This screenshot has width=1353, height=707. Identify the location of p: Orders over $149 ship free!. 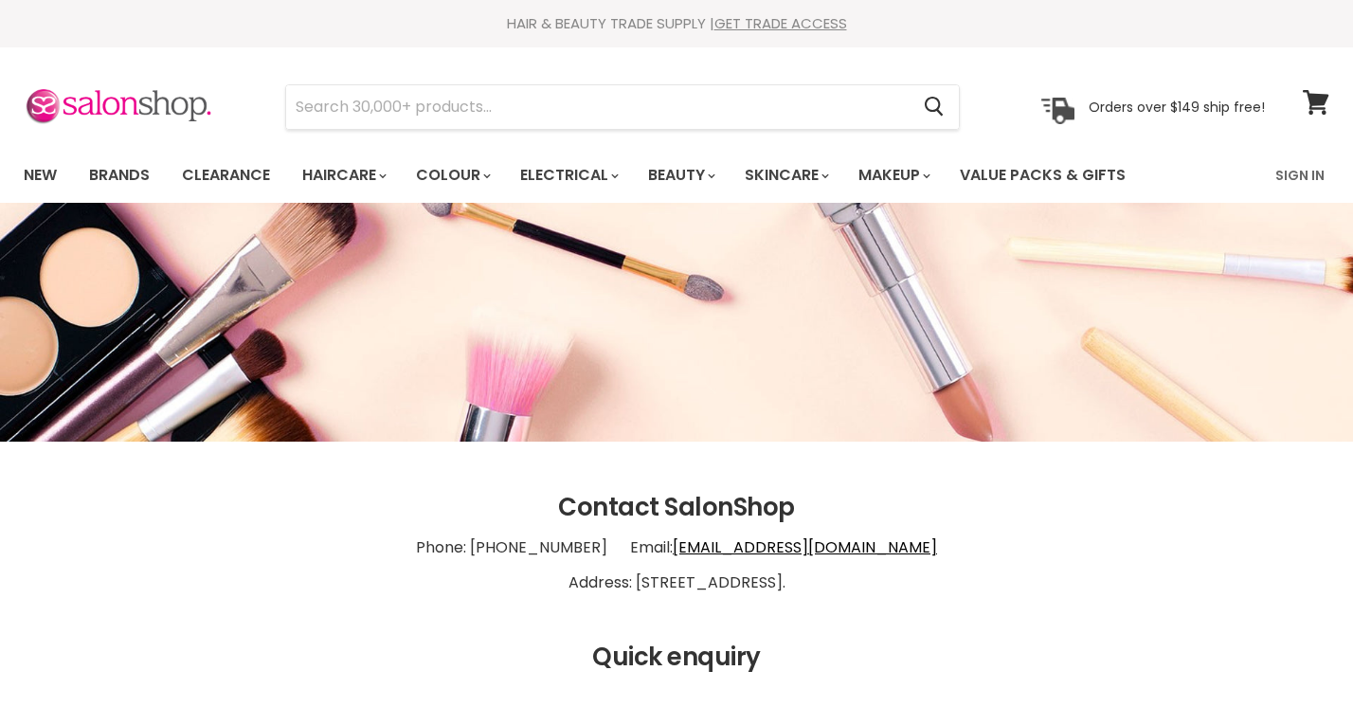
(1177, 106).